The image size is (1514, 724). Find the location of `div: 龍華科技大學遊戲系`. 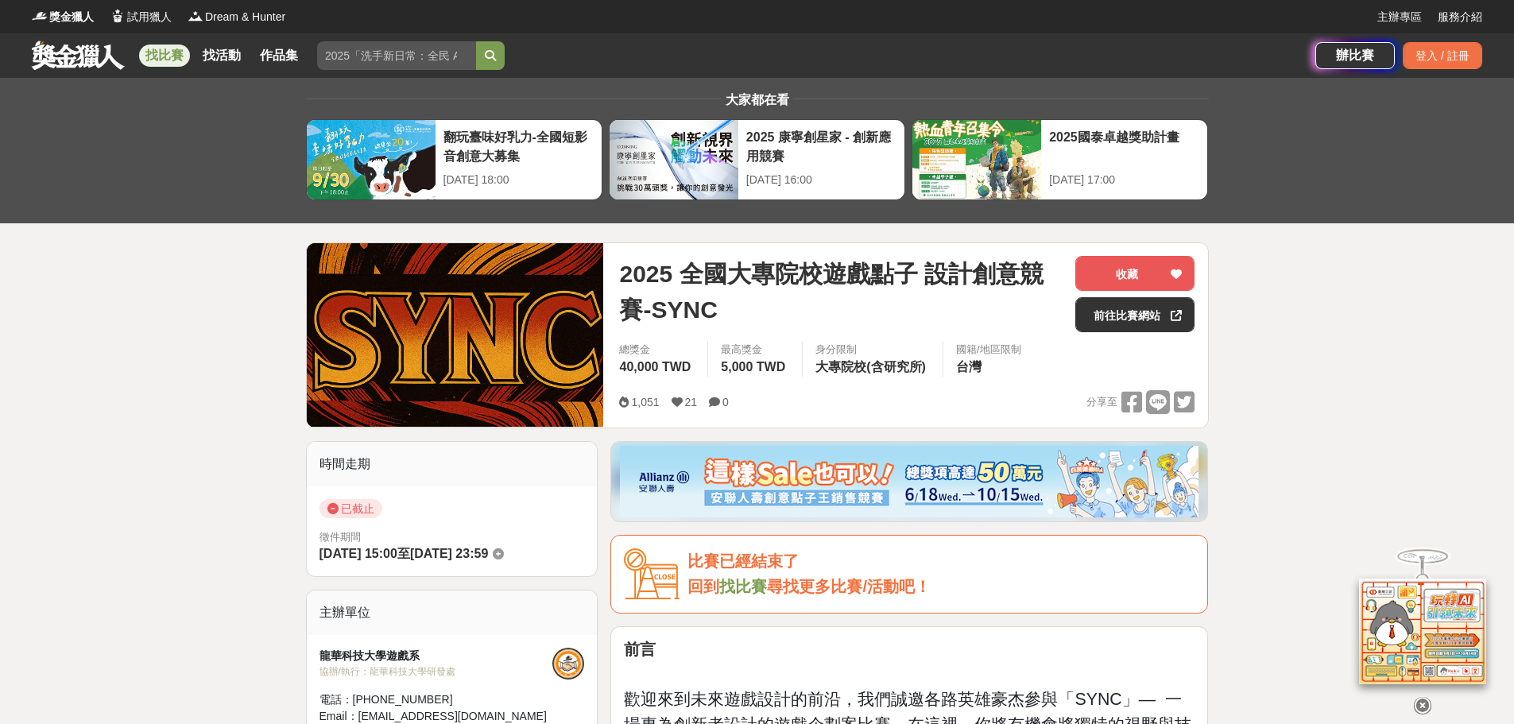

div: 龍華科技大學遊戲系 is located at coordinates (436, 656).